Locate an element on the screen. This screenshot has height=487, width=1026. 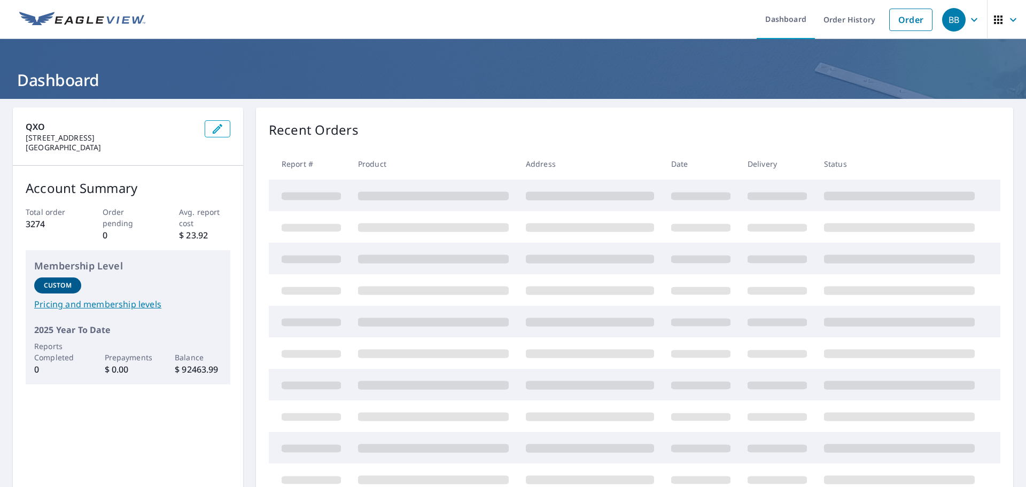
p: Custom is located at coordinates (58, 285).